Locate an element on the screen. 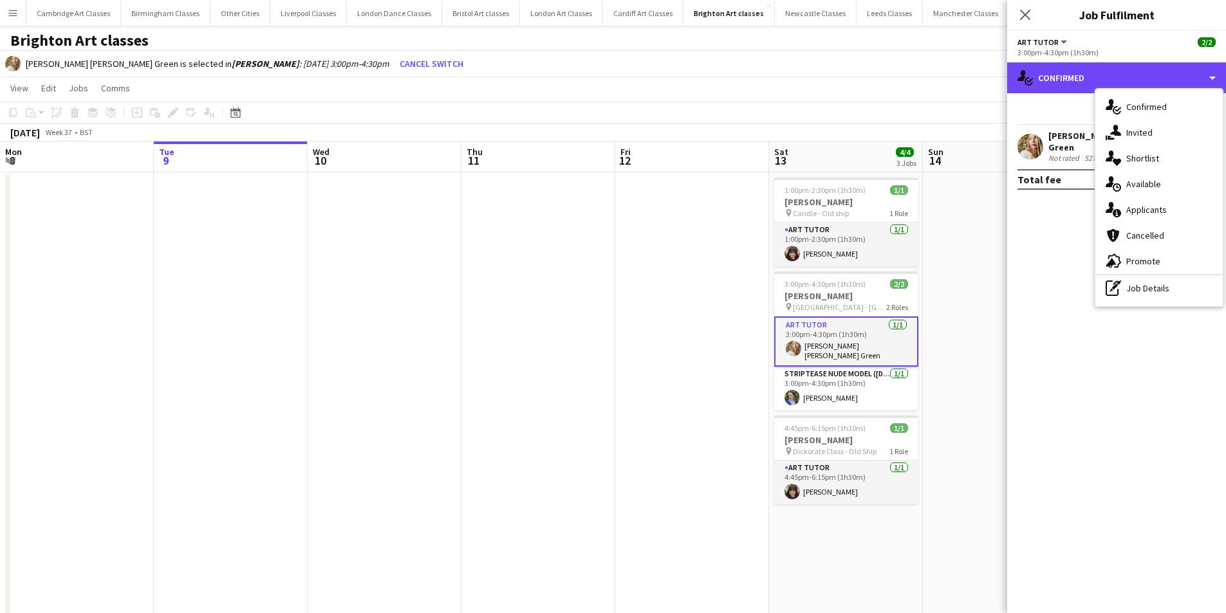 The width and height of the screenshot is (1226, 613). span: 13 is located at coordinates (780, 160).